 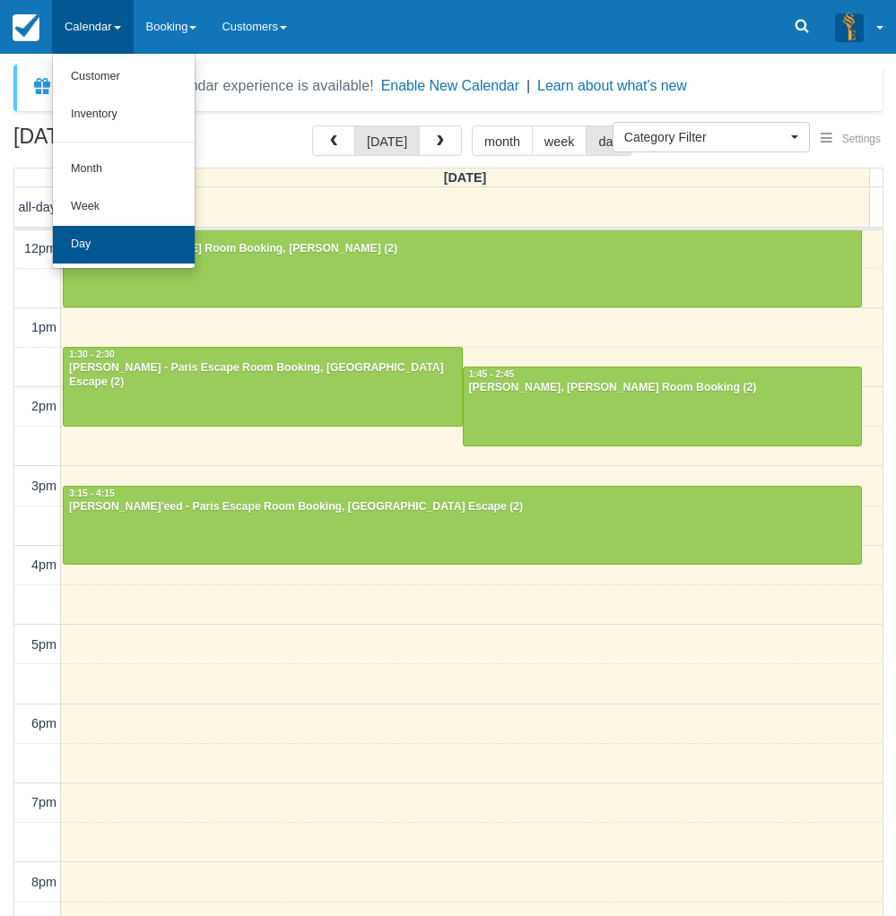 What do you see at coordinates (491, 374) in the screenshot?
I see `span: 1:45 - 2:45` at bounding box center [491, 374].